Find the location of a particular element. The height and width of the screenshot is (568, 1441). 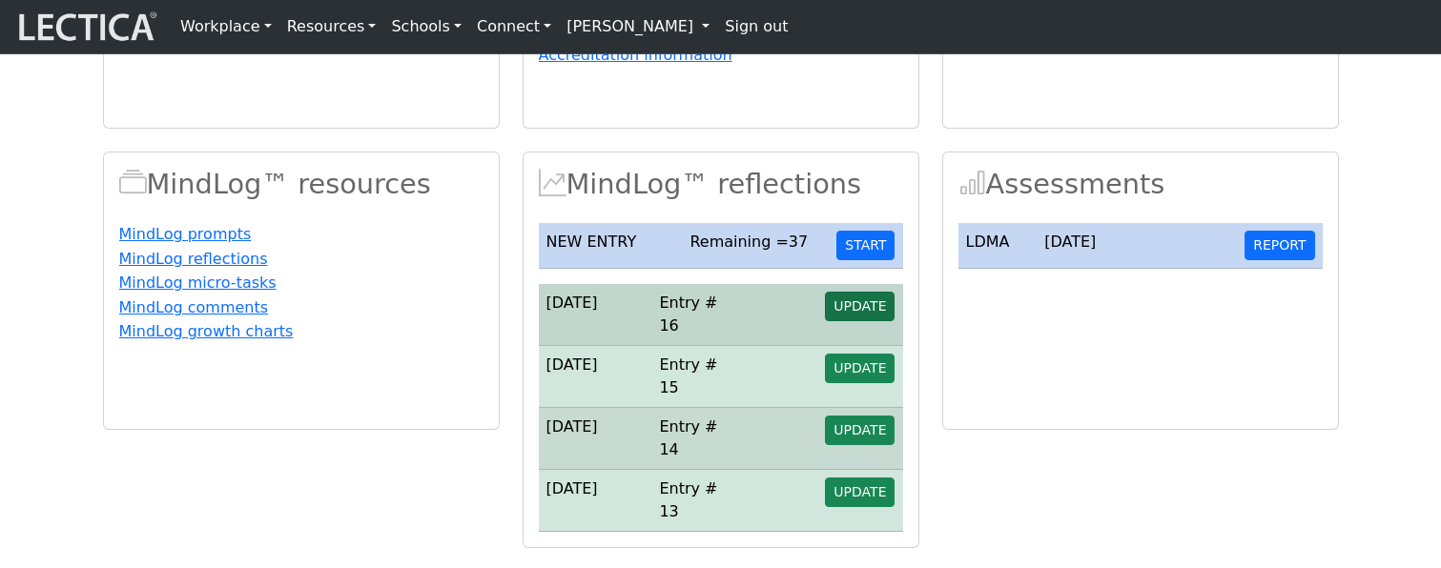

a: Workplace is located at coordinates (226, 27).